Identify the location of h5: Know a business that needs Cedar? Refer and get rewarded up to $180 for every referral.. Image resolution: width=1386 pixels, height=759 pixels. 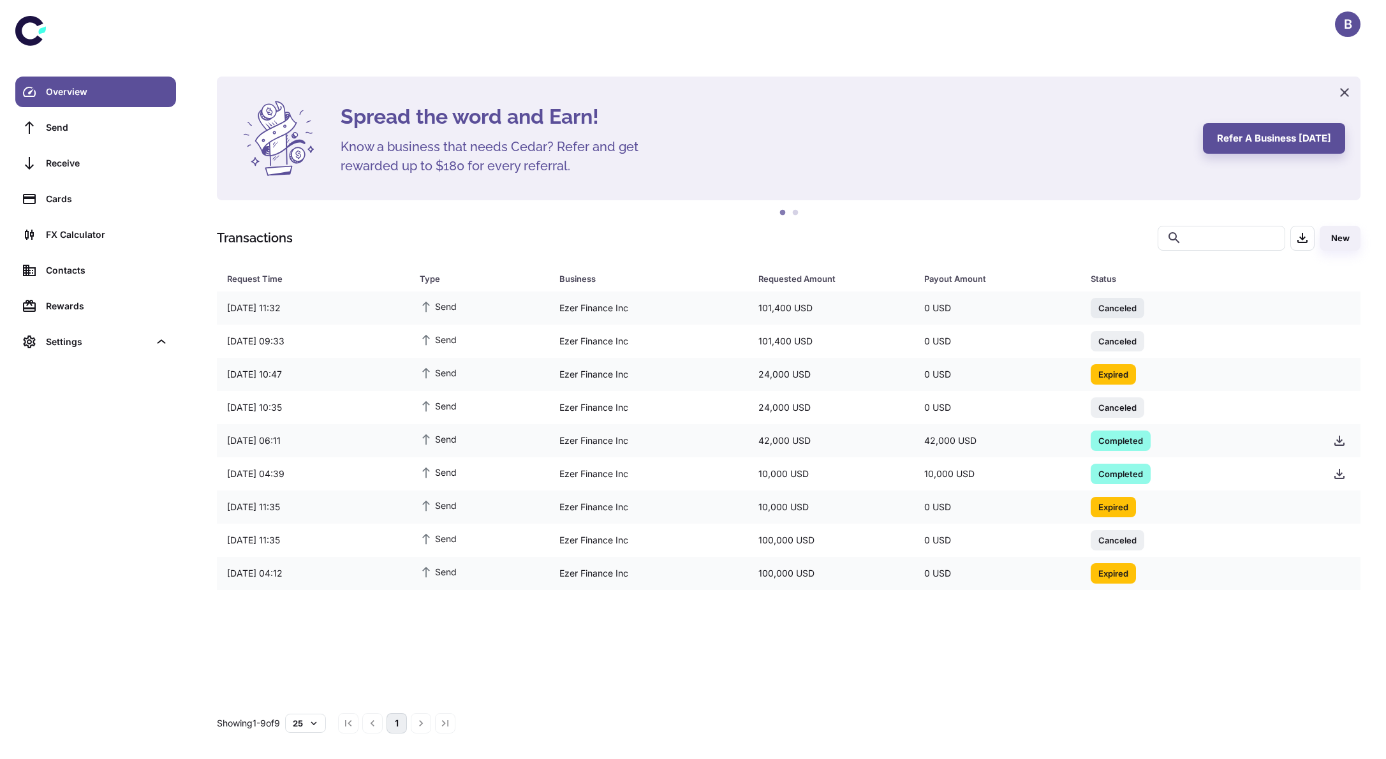
(500, 156).